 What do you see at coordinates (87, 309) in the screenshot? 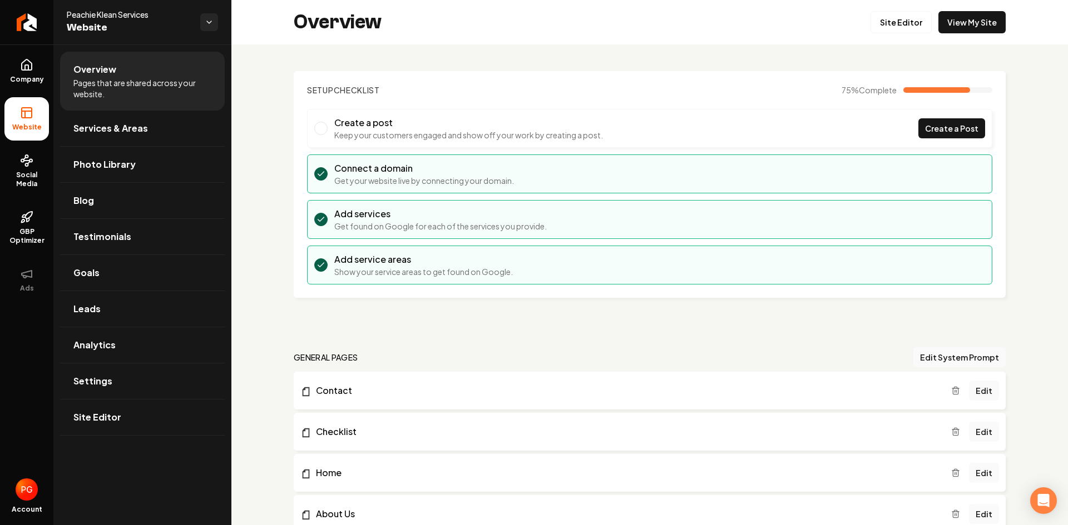
I see `span: Leads` at bounding box center [87, 309].